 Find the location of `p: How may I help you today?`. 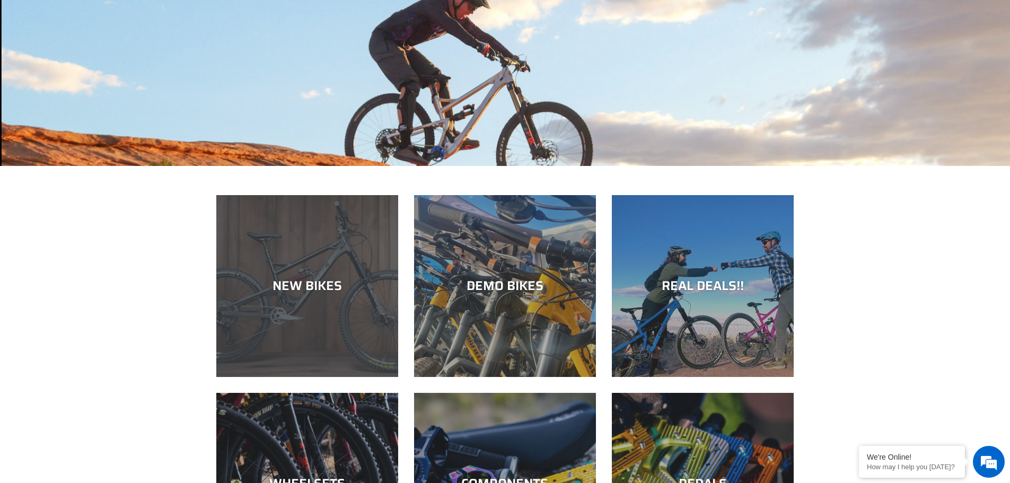

p: How may I help you today? is located at coordinates (912, 466).